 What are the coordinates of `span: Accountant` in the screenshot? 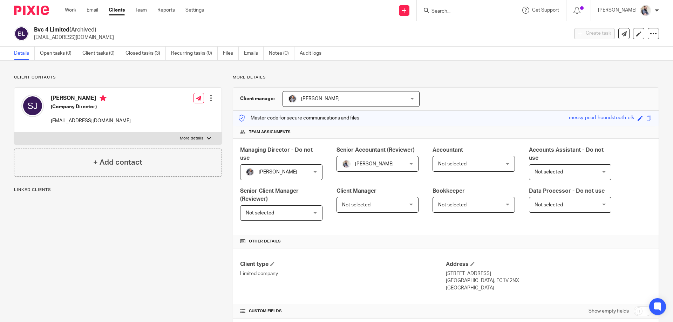 It's located at (447, 150).